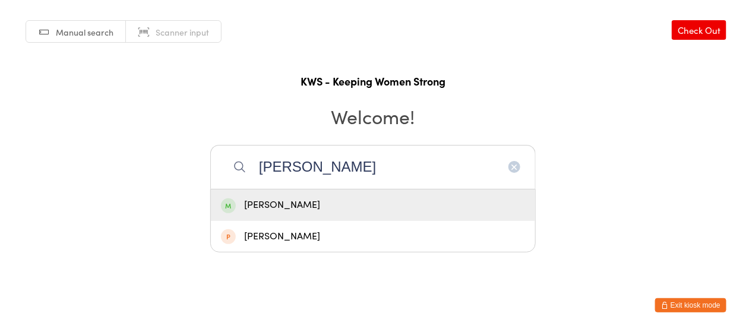 This screenshot has height=332, width=746. What do you see at coordinates (373, 81) in the screenshot?
I see `h1: KWS - Keeping Women Strong` at bounding box center [373, 81].